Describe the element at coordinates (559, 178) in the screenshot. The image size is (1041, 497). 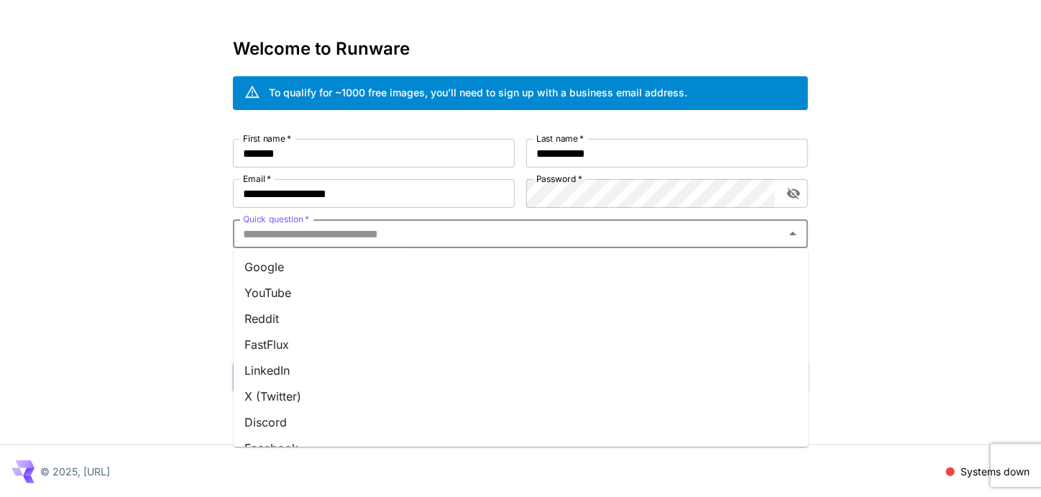
I see `label: Password` at that location.